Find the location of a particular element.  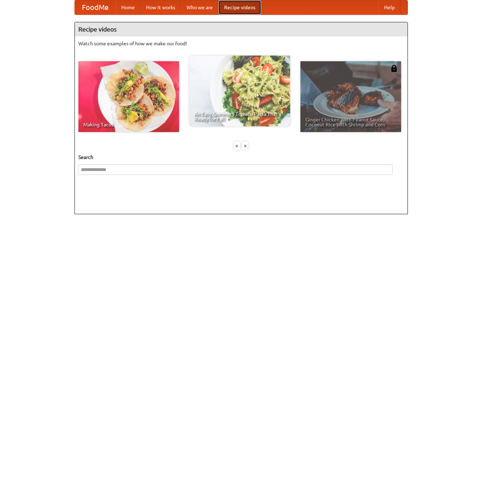

img: 483408.png is located at coordinates (394, 68).